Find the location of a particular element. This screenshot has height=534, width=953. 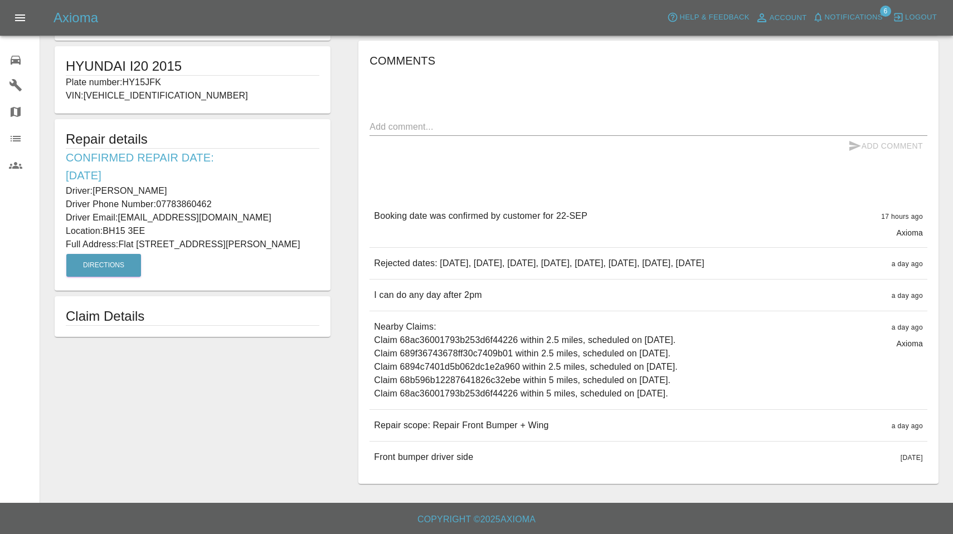

span: Logout is located at coordinates (920, 17).